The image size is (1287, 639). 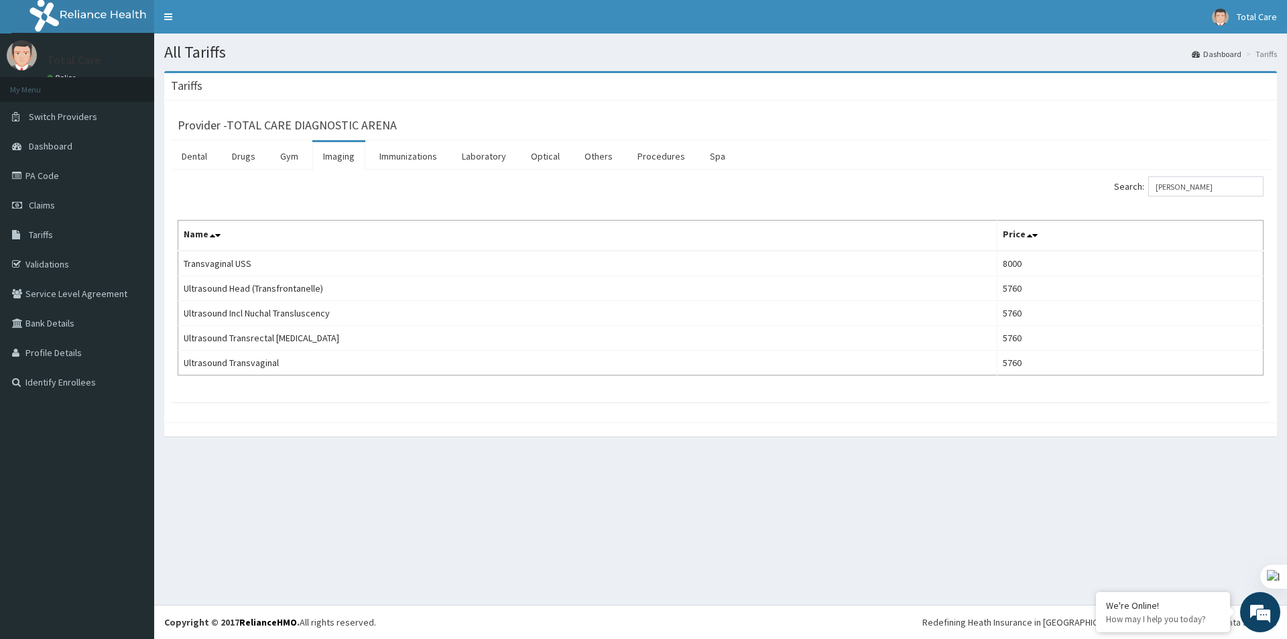 What do you see at coordinates (131, 389) in the screenshot?
I see `textarea: Type your message and hit 'Enter'` at bounding box center [131, 389].